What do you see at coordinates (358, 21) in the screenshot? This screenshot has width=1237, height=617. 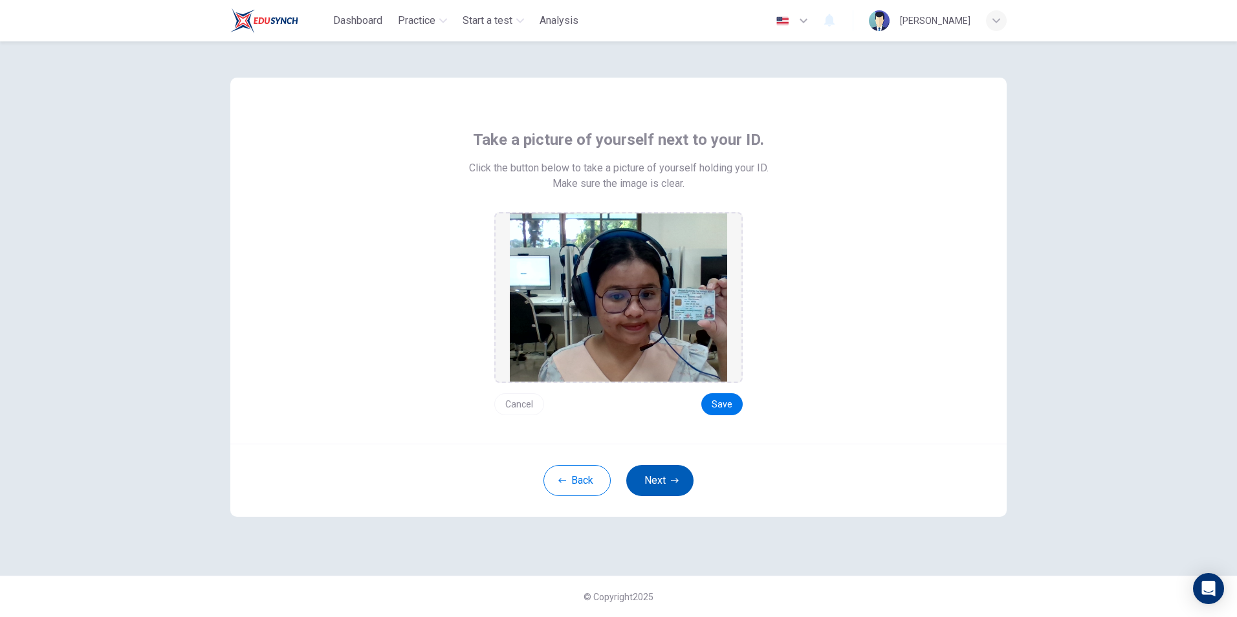 I see `span: Dashboard` at bounding box center [358, 21].